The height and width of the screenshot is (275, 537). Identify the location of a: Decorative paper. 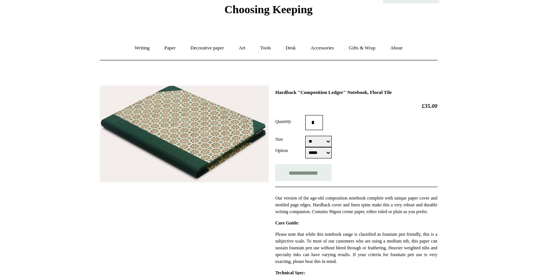
(207, 48).